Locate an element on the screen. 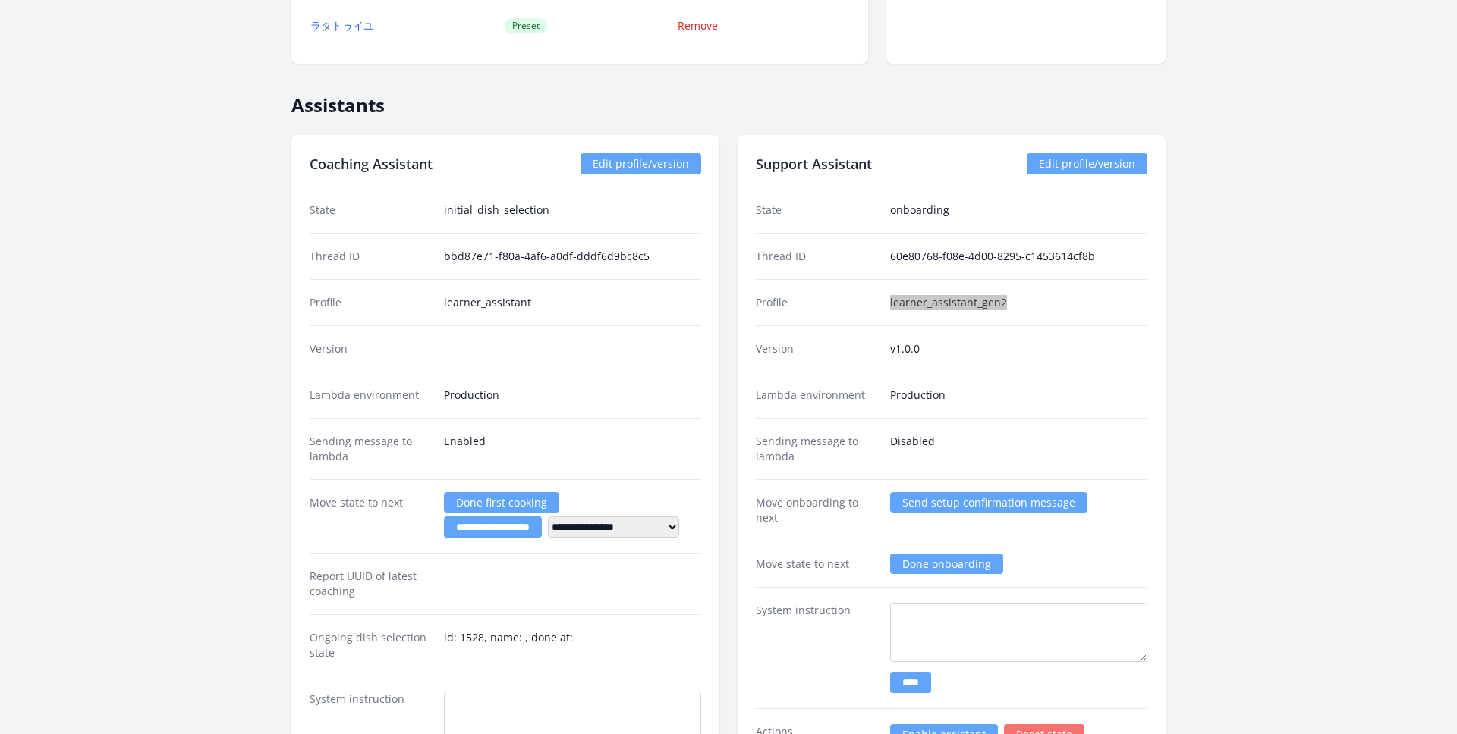 The image size is (1457, 734). dd: id: 1528, name: , done at: is located at coordinates (572, 646).